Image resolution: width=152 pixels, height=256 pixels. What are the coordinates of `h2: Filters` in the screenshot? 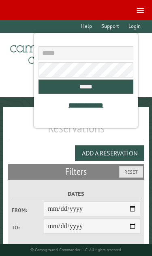 It's located at (76, 172).